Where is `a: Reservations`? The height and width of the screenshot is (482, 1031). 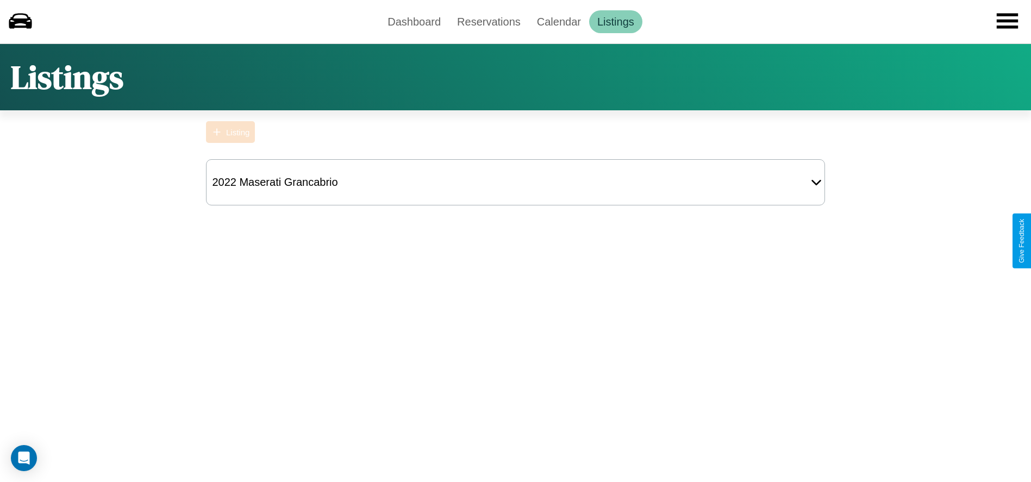 a: Reservations is located at coordinates (488, 22).